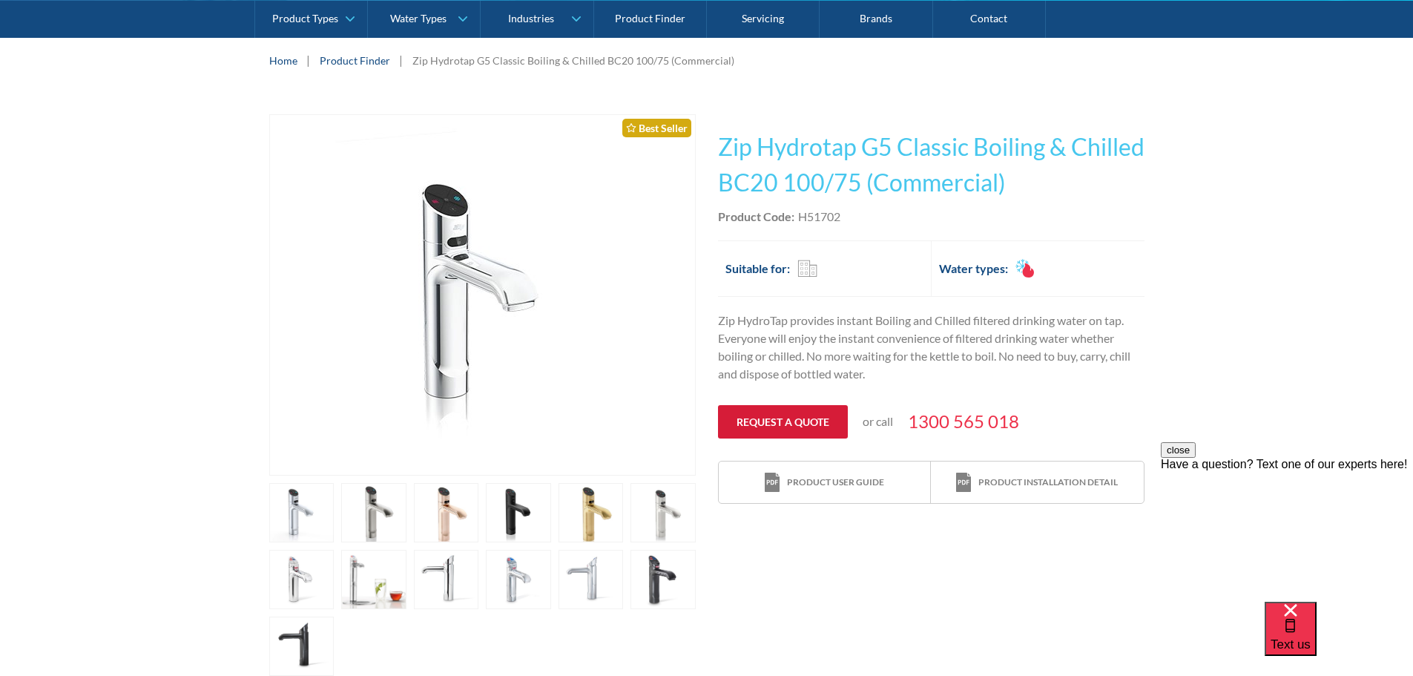  I want to click on div: H51702, so click(819, 217).